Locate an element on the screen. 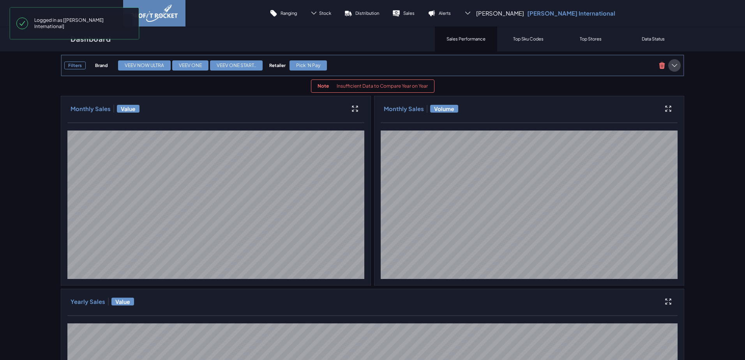  img: image is located at coordinates (154, 13).